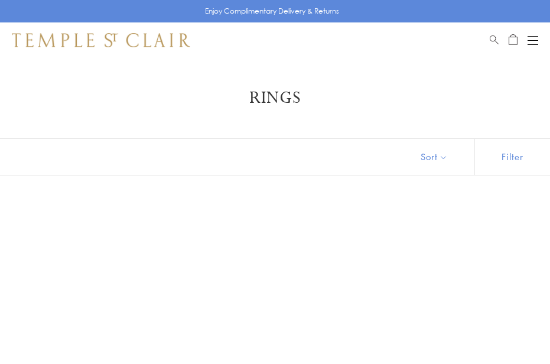  What do you see at coordinates (493, 40) in the screenshot?
I see `a: Search` at bounding box center [493, 40].